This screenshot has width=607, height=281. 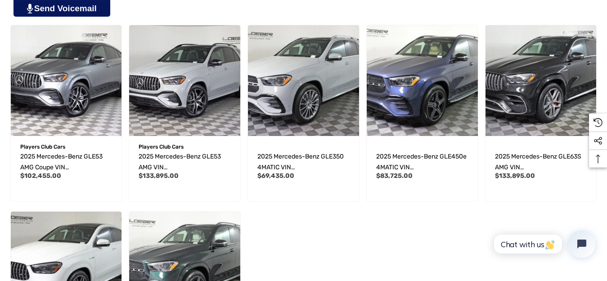 I want to click on img: For Sale 2025 Mercedes-Benz GLE450e 4MATIC VIN 4JGFB4GB8SB349722, so click(x=422, y=81).